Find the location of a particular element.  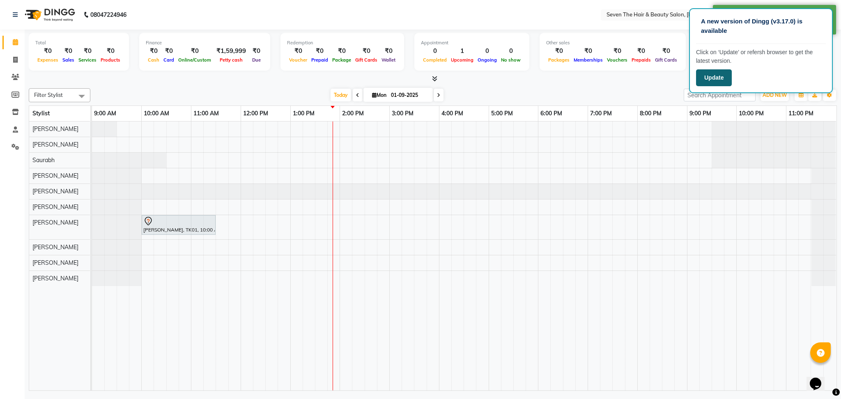

a: 2:00 PM is located at coordinates (353, 113).